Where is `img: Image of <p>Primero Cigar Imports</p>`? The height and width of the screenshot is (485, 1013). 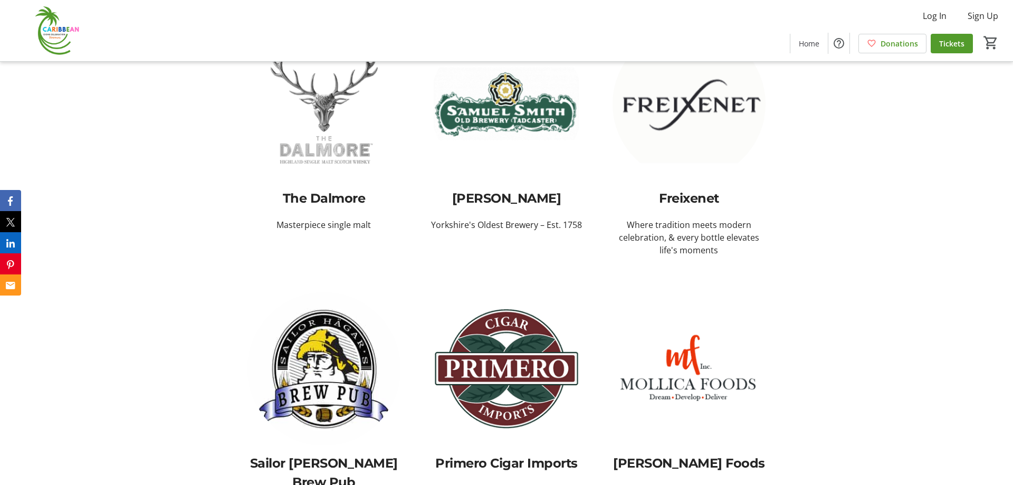 img: Image of <p>Primero Cigar Imports</p> is located at coordinates (507, 369).